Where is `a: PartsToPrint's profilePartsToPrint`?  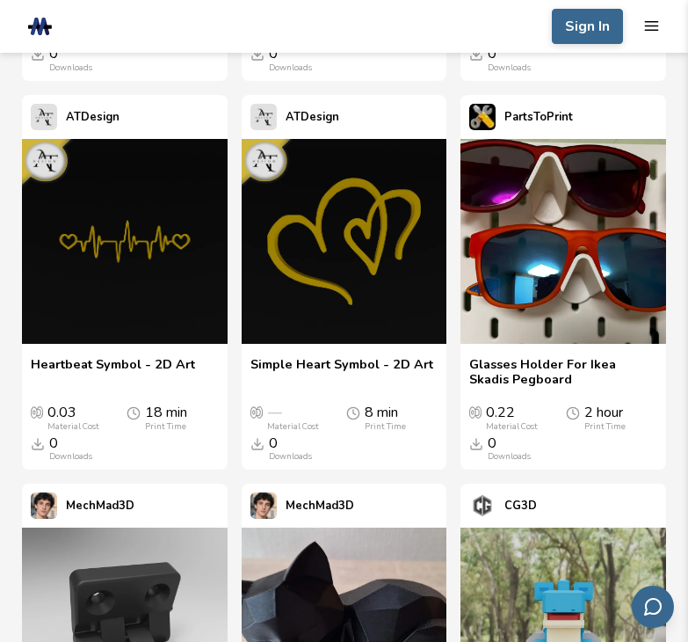
a: PartsToPrint's profilePartsToPrint is located at coordinates (521, 117).